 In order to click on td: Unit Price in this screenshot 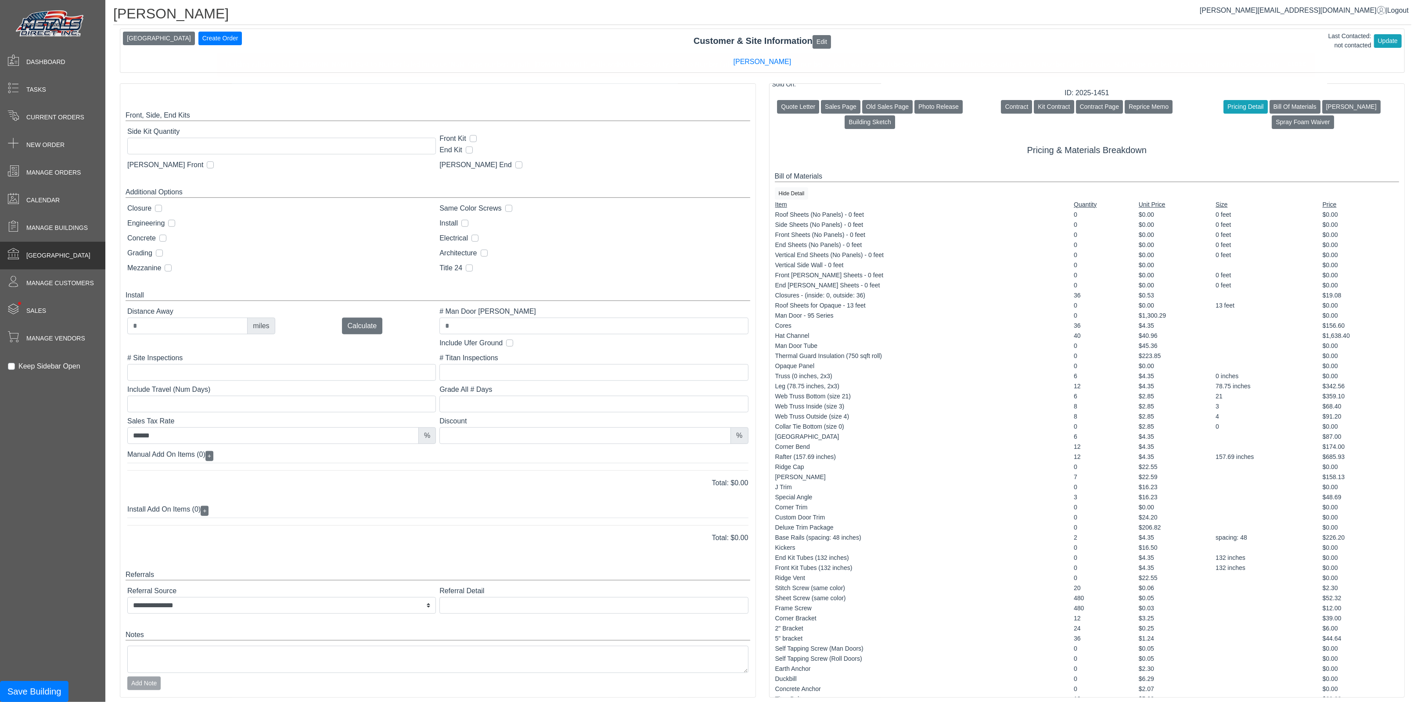, I will do `click(1176, 205)`.